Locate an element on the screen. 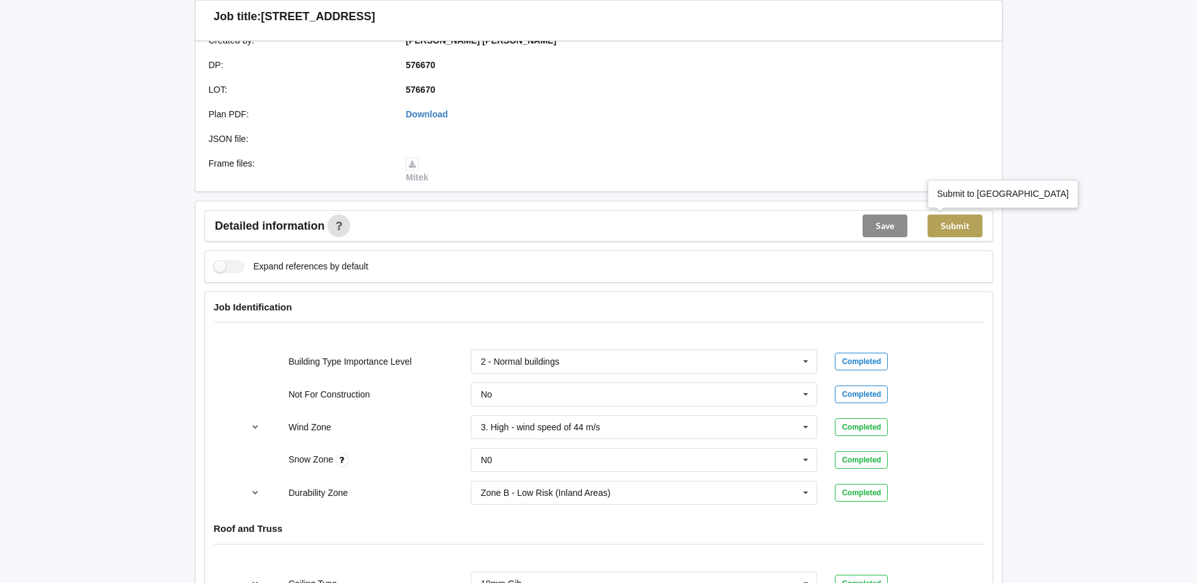  div: LOT : is located at coordinates (298, 90).